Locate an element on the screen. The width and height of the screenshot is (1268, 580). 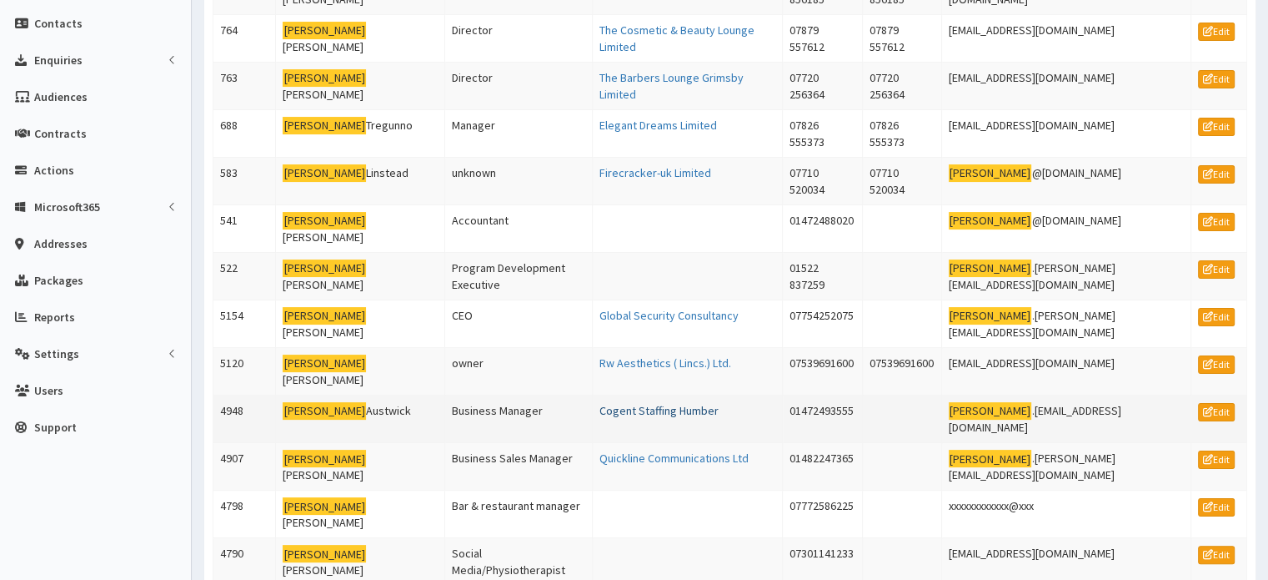
td: Business Sales Manager is located at coordinates (518, 466).